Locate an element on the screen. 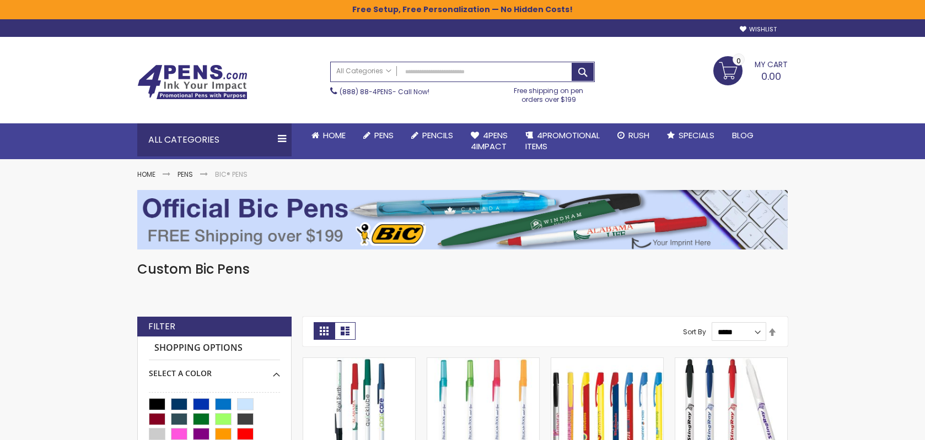 The width and height of the screenshot is (925, 440). span: Home is located at coordinates (334, 135).